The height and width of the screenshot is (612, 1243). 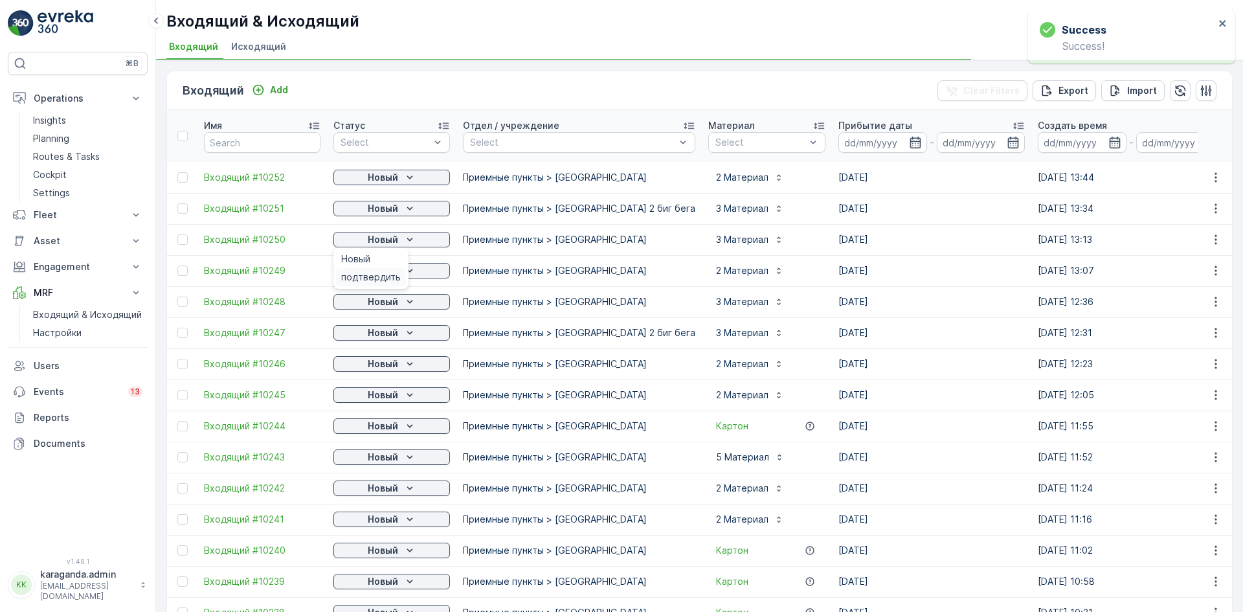 I want to click on p: Отдел / учреждение, so click(x=511, y=126).